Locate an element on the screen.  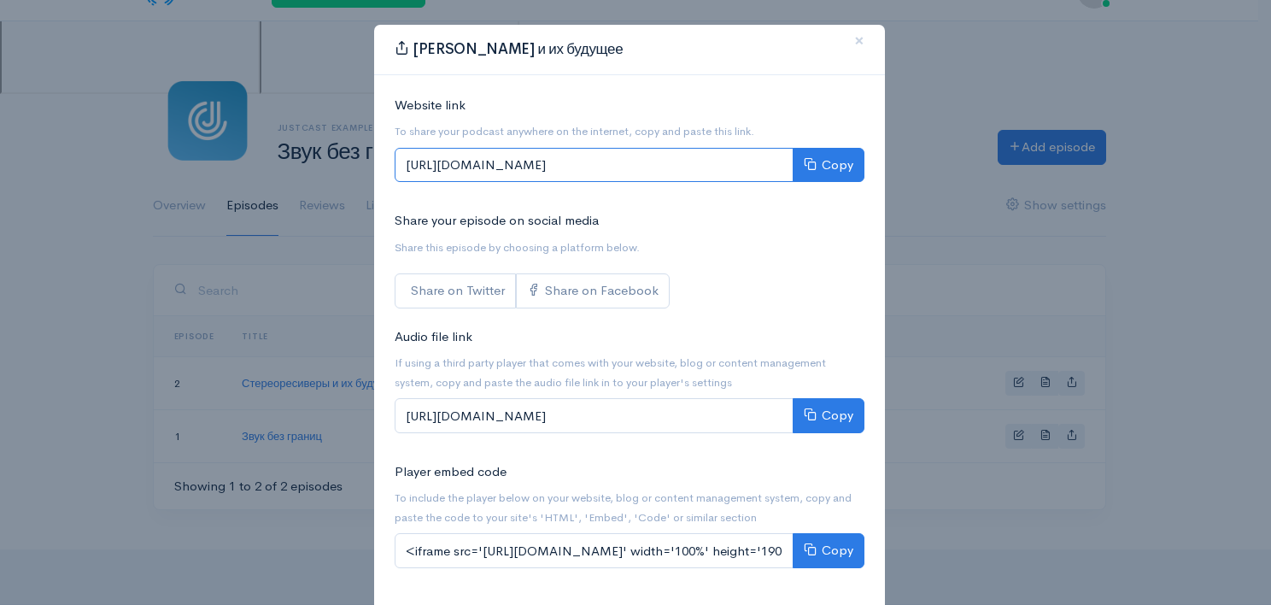
div: Social sharing links is located at coordinates (532, 290).